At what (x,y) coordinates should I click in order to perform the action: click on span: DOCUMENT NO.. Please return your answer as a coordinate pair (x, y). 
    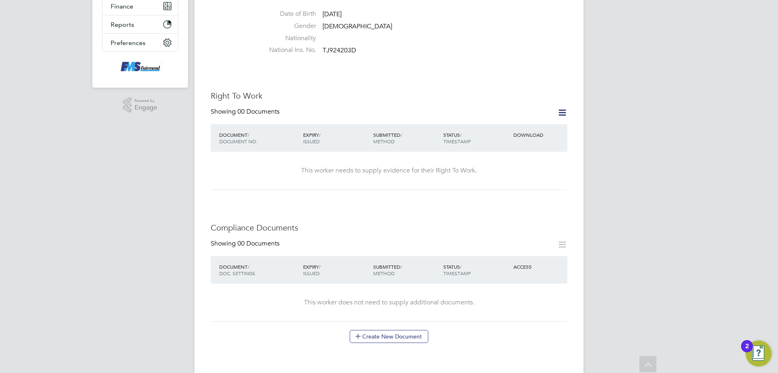
    Looking at the image, I should click on (238, 141).